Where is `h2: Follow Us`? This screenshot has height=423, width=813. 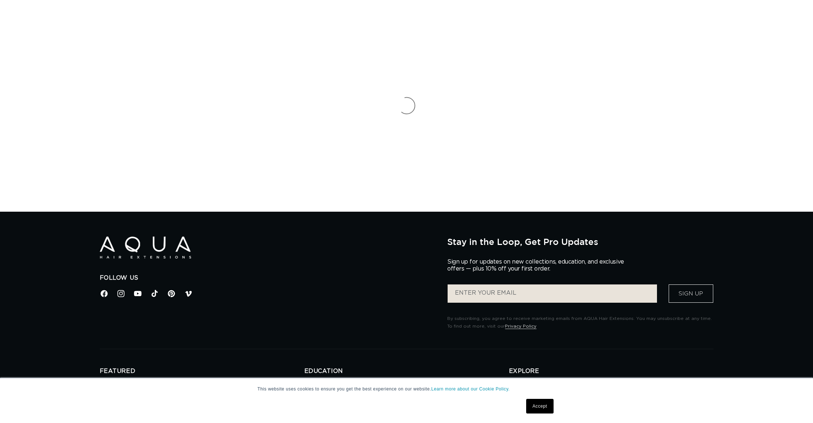 h2: Follow Us is located at coordinates (268, 278).